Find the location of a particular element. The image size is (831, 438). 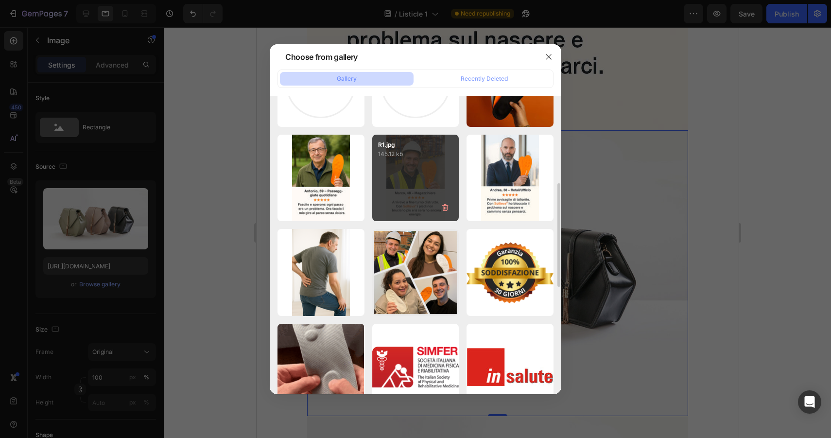

div: Choose from gallery is located at coordinates (321, 57).